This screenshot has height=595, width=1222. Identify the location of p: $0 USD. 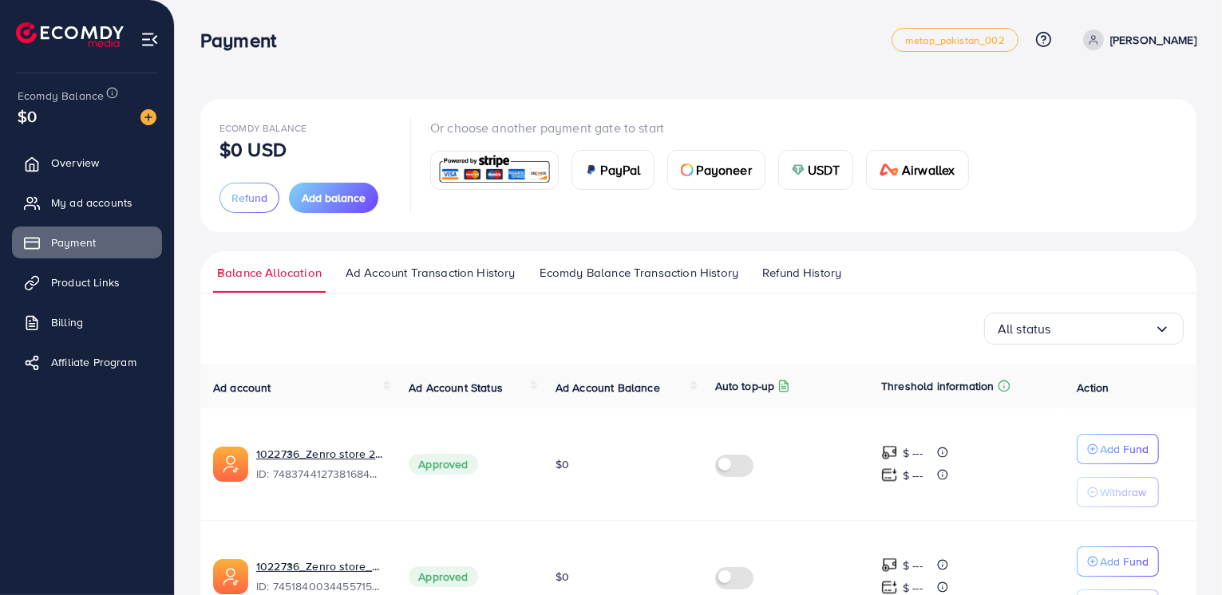
(253, 149).